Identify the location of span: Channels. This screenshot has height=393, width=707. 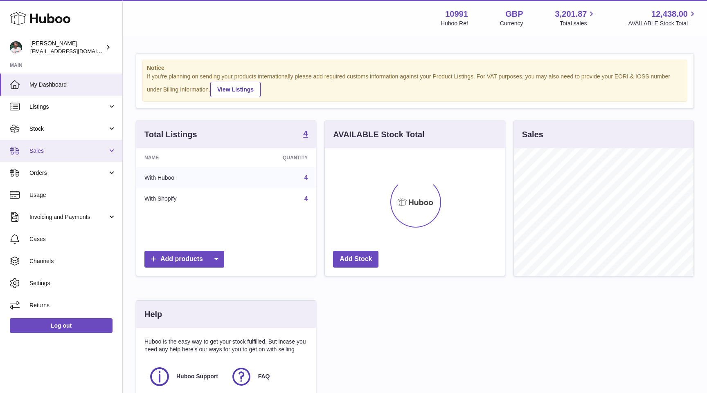
(73, 261).